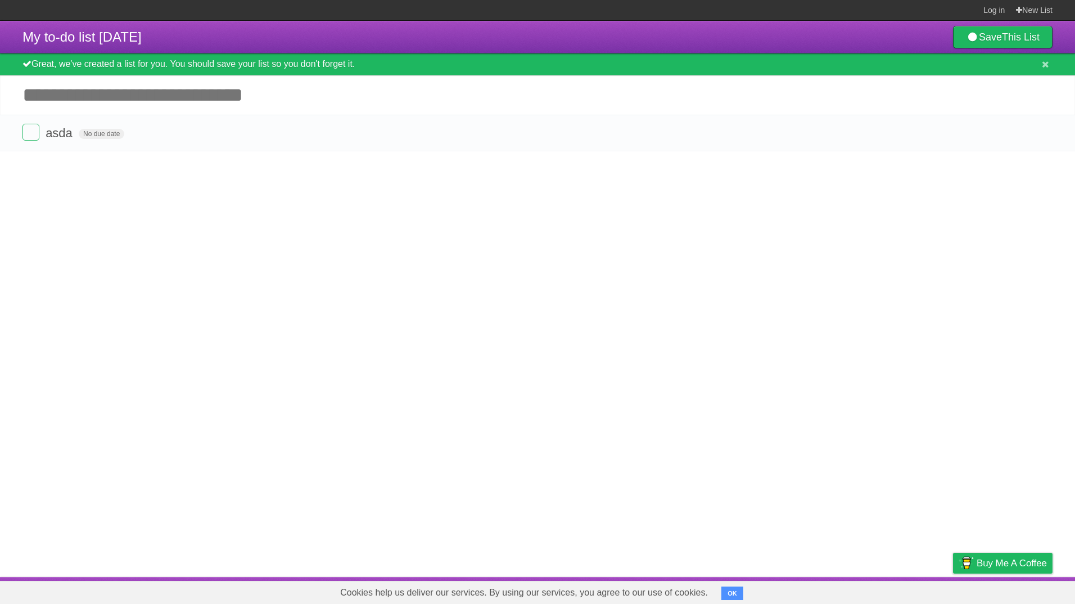 The height and width of the screenshot is (604, 1075). I want to click on a: Suggest a feature, so click(1017, 590).